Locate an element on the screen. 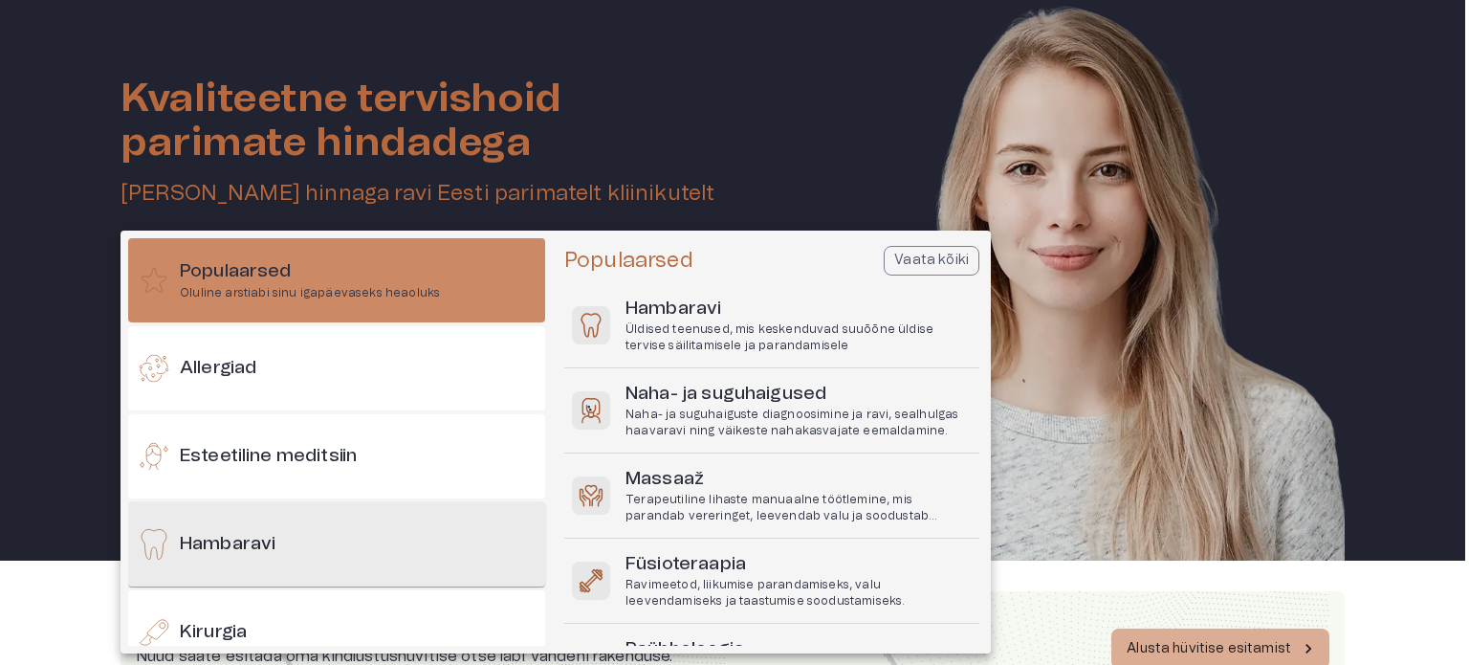  p: Naha- ja suguhaiguste diagnoosimine ja ravi, sealhulgas haavaravi ning väikeste nahakasvajate eem... is located at coordinates (799, 423).